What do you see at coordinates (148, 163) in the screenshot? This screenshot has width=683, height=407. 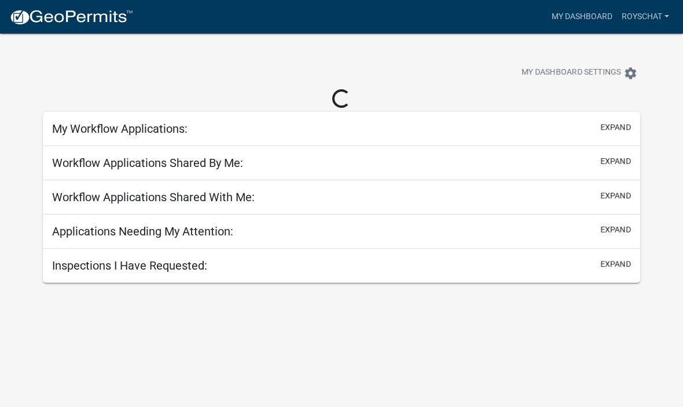 I see `h5: Workflow Applications Shared By Me:` at bounding box center [148, 163].